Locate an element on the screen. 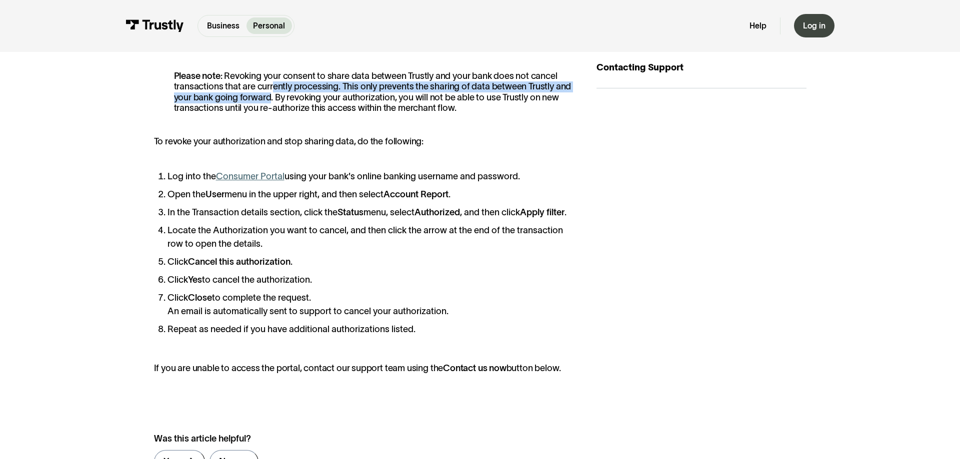  strong: Authorized is located at coordinates (437, 212).